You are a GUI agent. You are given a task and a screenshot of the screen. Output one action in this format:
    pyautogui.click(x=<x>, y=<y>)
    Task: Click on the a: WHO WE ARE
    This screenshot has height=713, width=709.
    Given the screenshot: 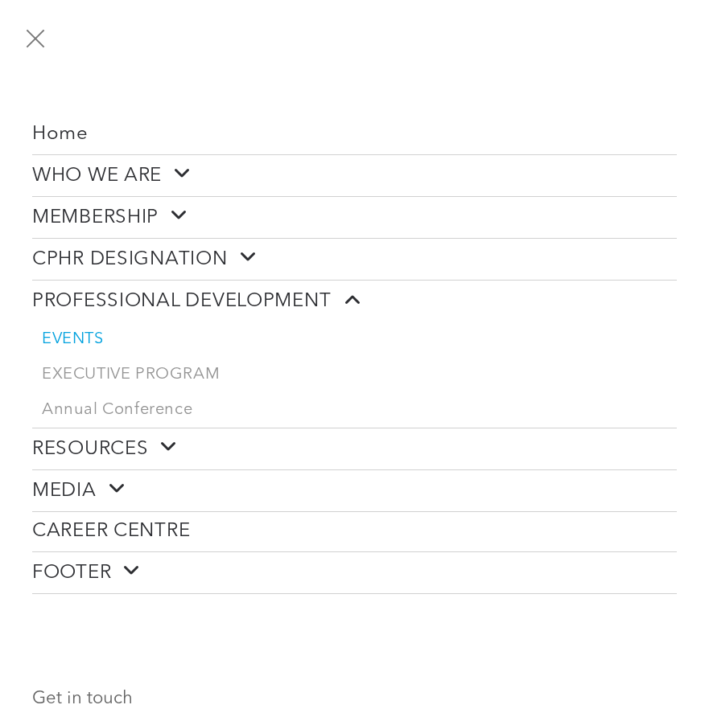 What is the action you would take?
    pyautogui.click(x=354, y=175)
    